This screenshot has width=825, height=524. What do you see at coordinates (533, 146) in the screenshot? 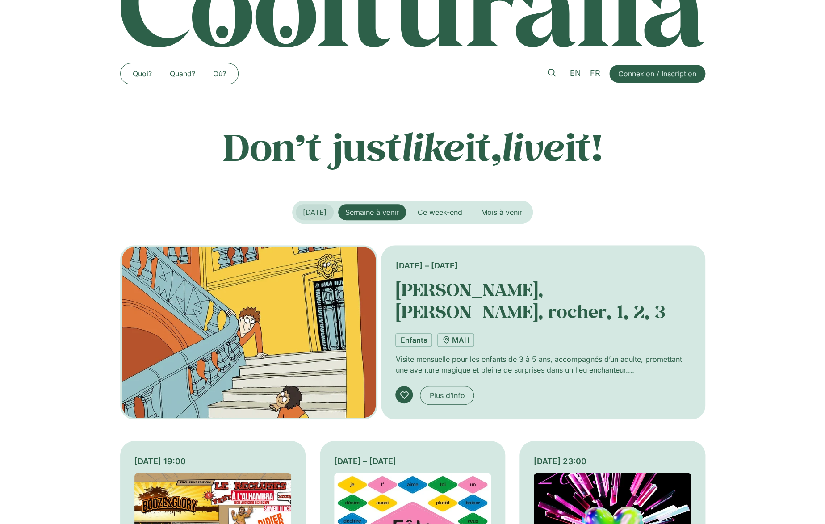
I see `em: live` at bounding box center [533, 146].